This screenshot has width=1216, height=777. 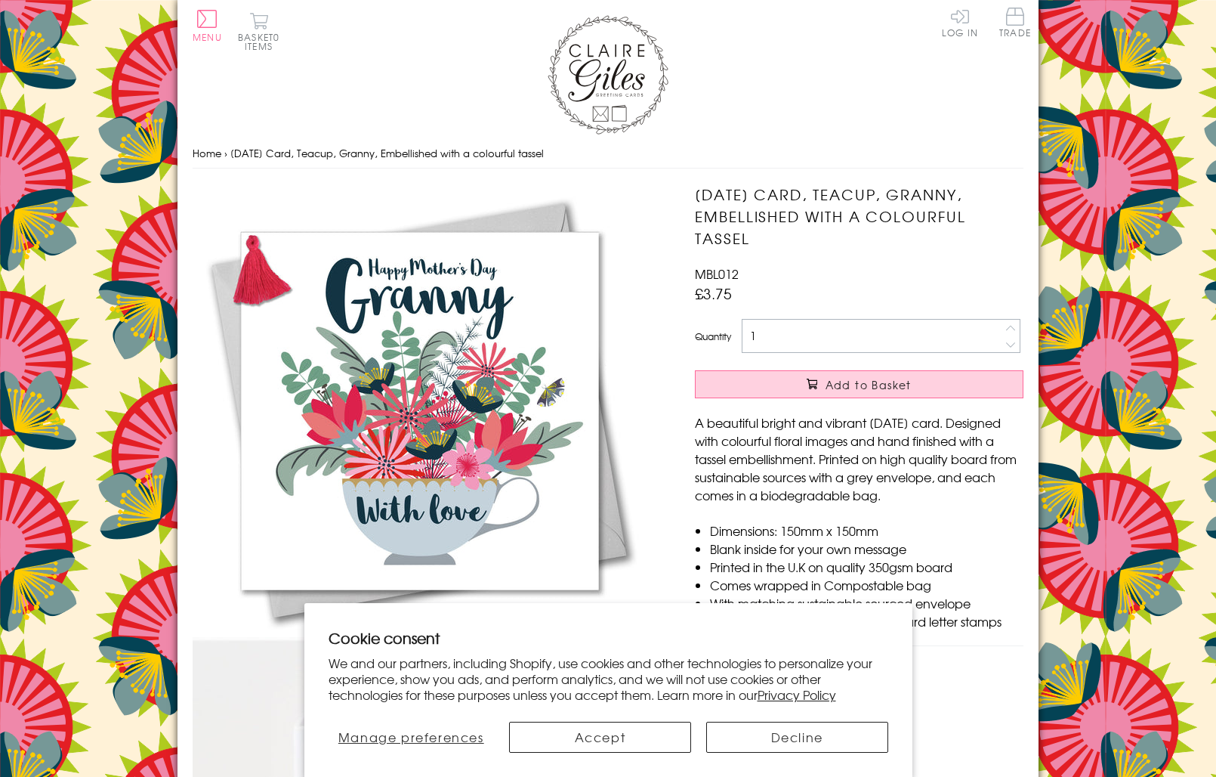 What do you see at coordinates (600, 737) in the screenshot?
I see `button: Accept` at bounding box center [600, 737].